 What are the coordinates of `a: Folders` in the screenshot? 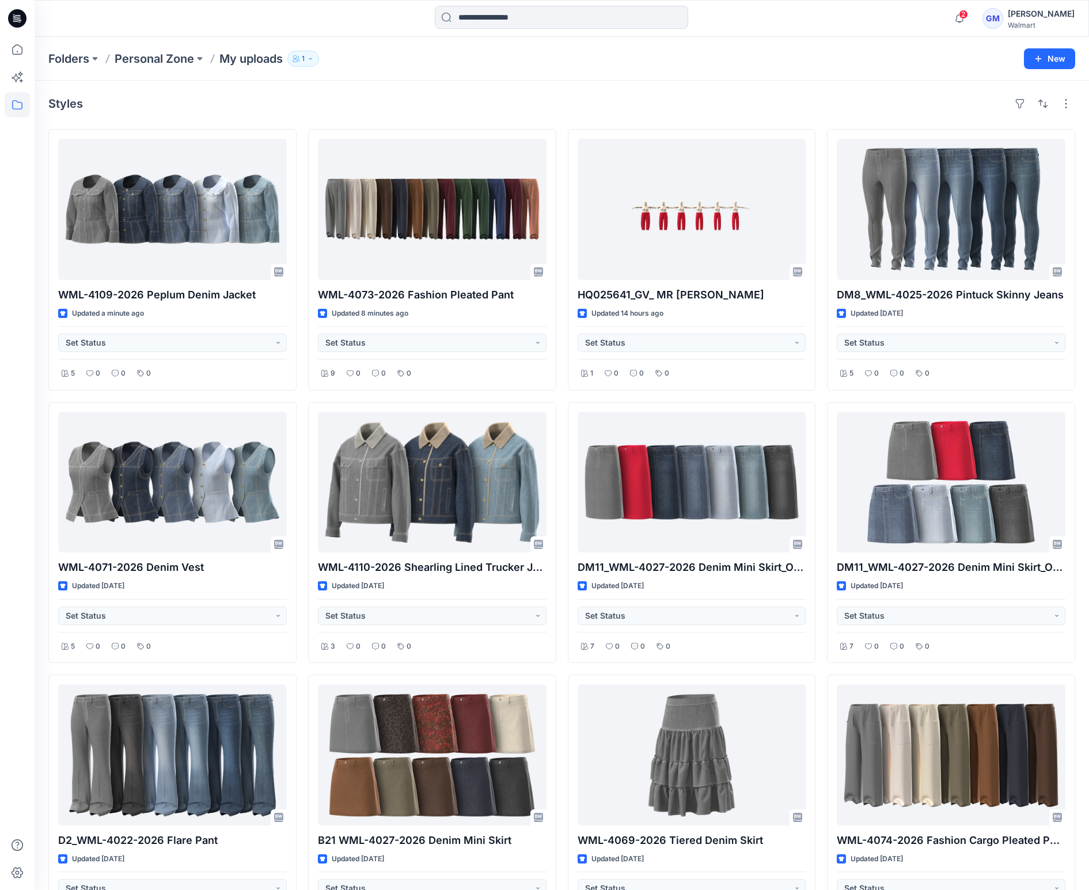 It's located at (69, 59).